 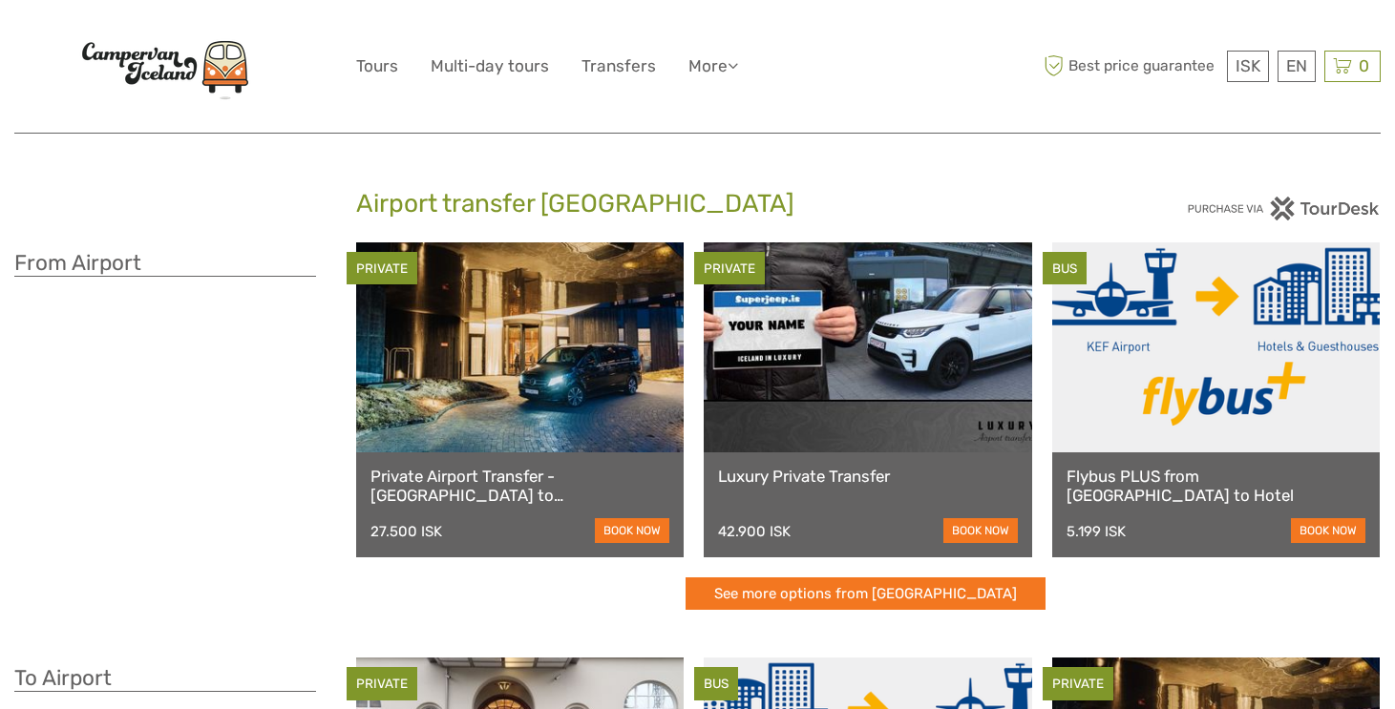 I want to click on img: Scandinavian Travel, so click(x=165, y=67).